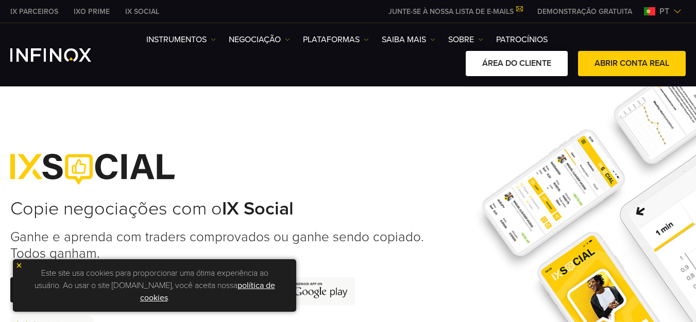 The width and height of the screenshot is (696, 322). I want to click on h2: Copie negociações com o, so click(222, 209).